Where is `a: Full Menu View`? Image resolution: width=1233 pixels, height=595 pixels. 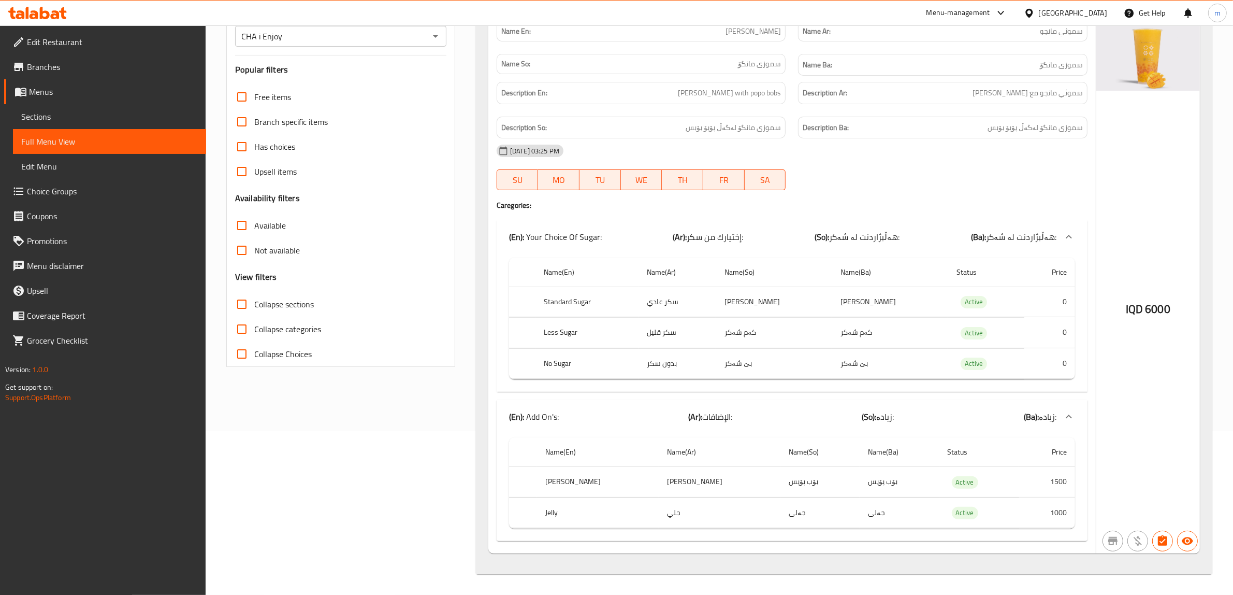
a: Full Menu View is located at coordinates (109, 141).